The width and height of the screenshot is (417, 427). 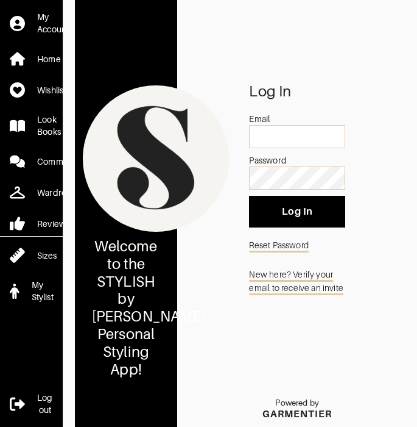 I want to click on div: Sizes, so click(x=47, y=255).